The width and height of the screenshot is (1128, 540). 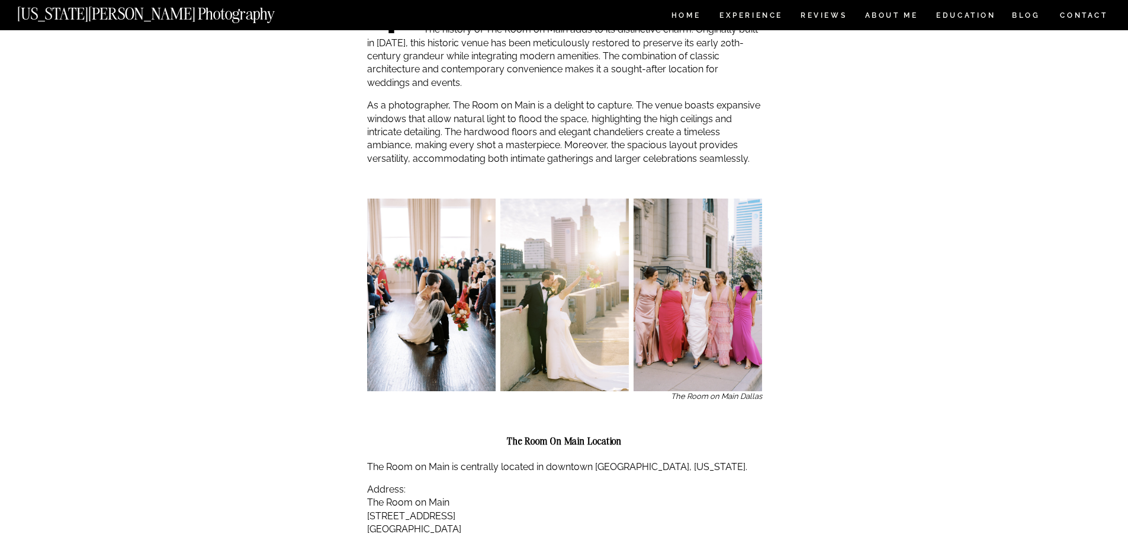 What do you see at coordinates (564, 441) in the screenshot?
I see `strong: The Room on Main Location` at bounding box center [564, 441].